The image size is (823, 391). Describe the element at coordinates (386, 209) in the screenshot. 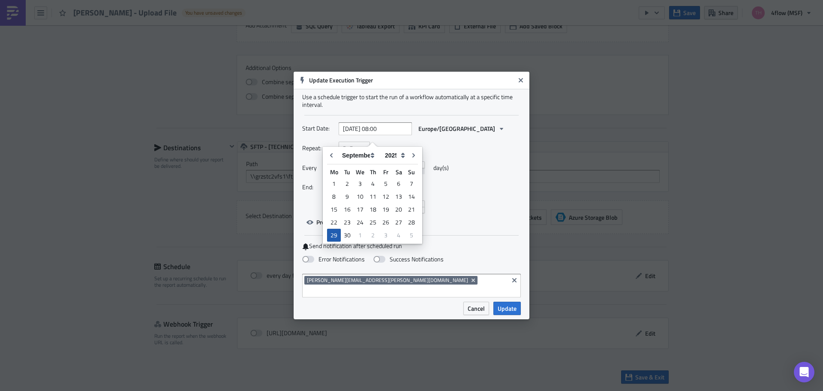

I see `div: 19` at that location.